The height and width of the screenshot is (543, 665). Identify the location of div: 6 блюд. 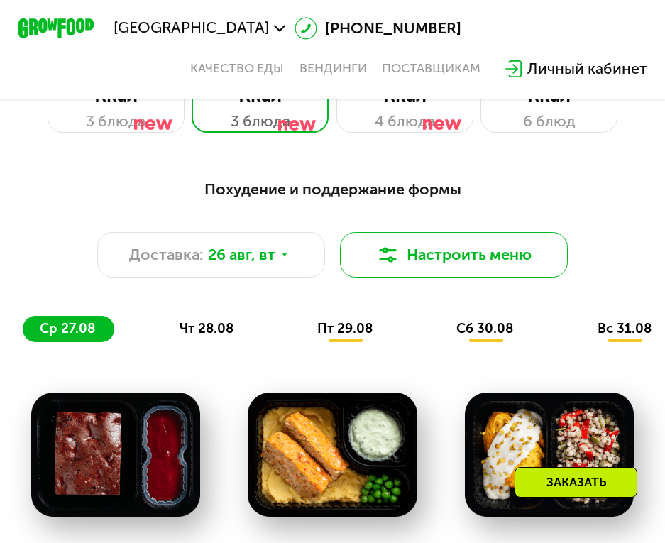
(549, 121).